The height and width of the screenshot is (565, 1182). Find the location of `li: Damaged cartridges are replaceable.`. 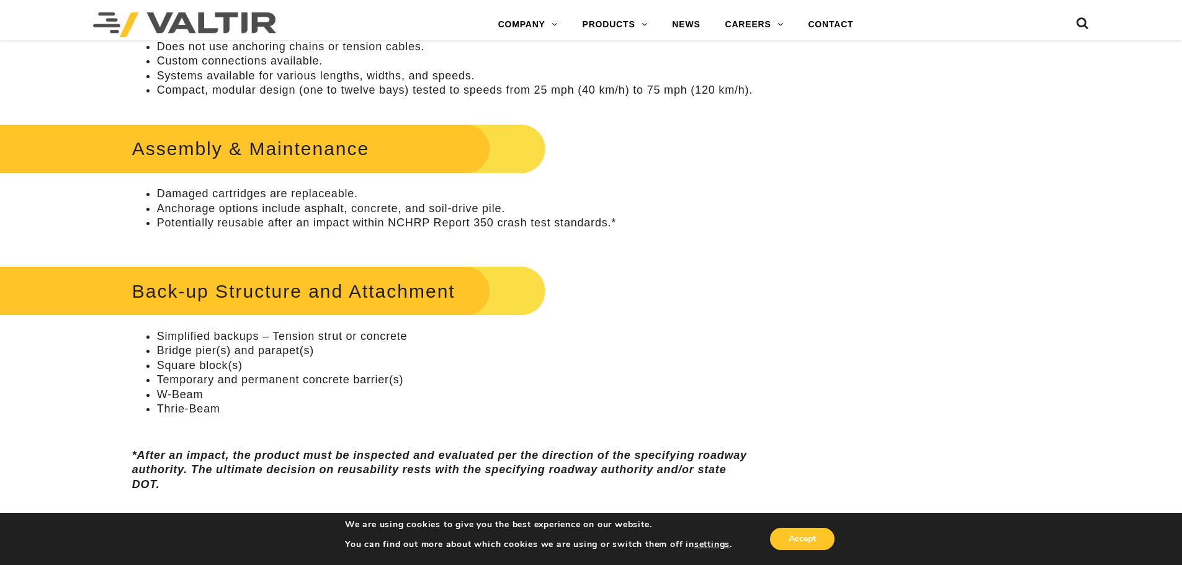

li: Damaged cartridges are replaceable. is located at coordinates (456, 194).